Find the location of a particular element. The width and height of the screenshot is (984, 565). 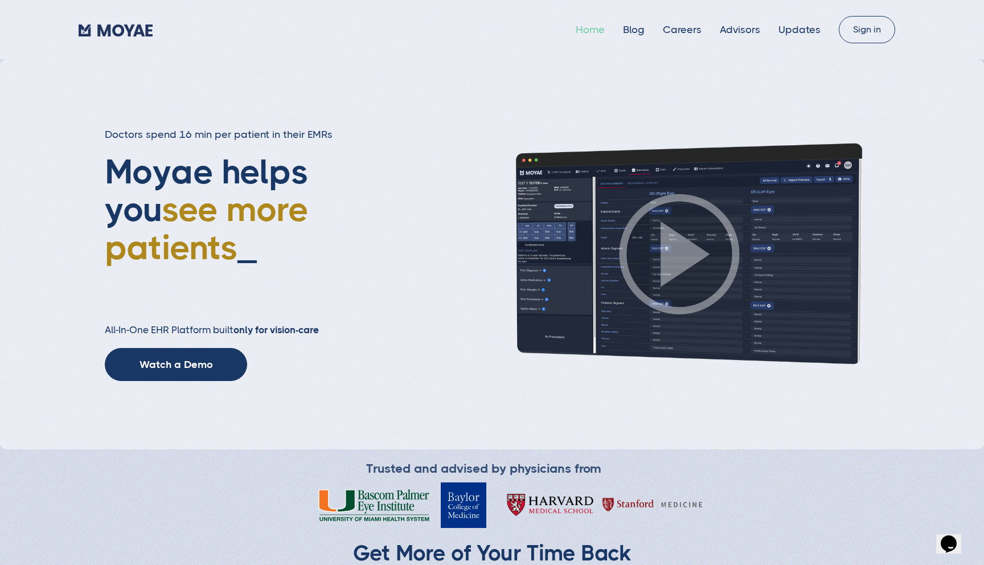

a: Advisors is located at coordinates (740, 30).